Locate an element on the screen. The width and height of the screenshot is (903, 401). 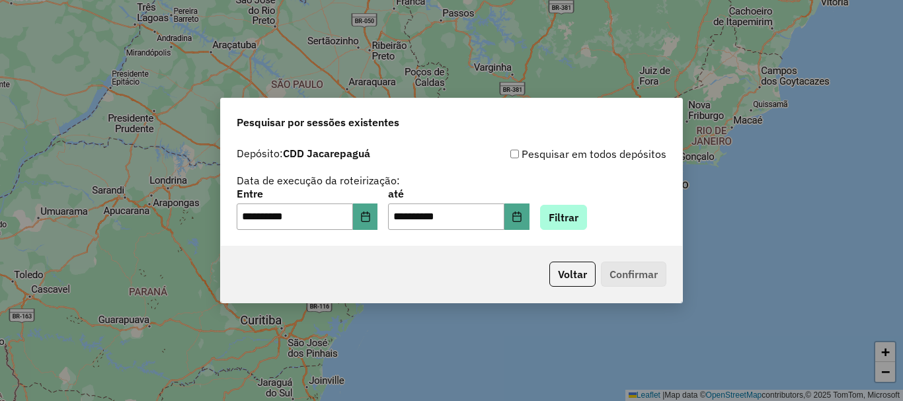
label: Depósito: is located at coordinates (304, 153).